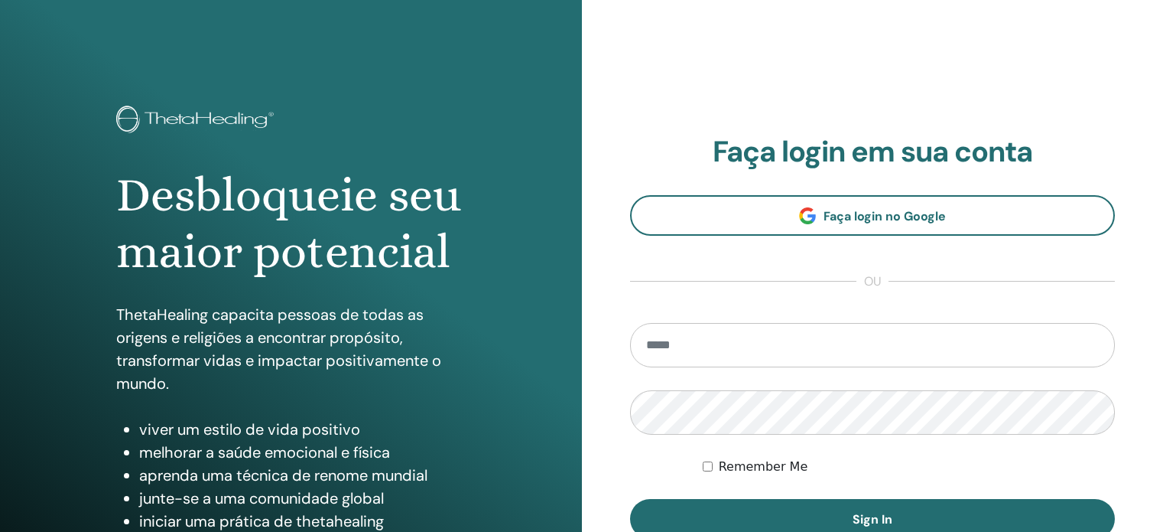 The height and width of the screenshot is (532, 1163). I want to click on li: junte-se a uma comunidade global, so click(302, 498).